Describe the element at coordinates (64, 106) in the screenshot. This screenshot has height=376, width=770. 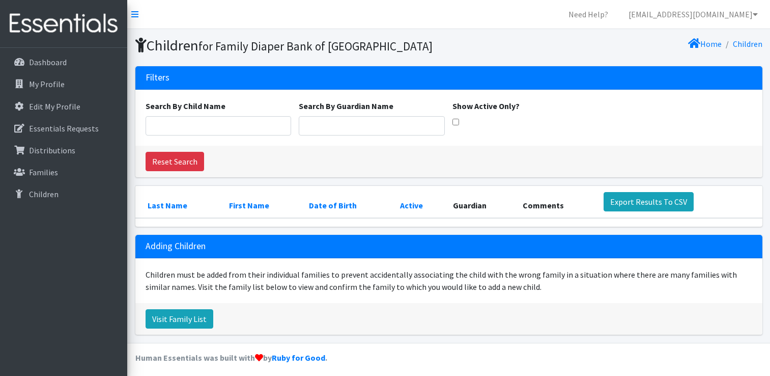
I see `a: Edit My Profile` at that location.